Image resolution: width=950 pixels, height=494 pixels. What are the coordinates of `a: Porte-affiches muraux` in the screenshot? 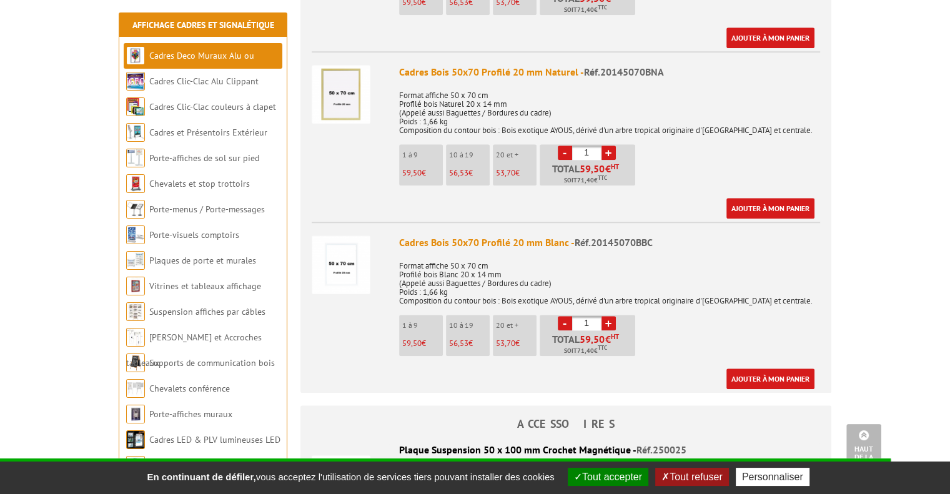 It's located at (191, 414).